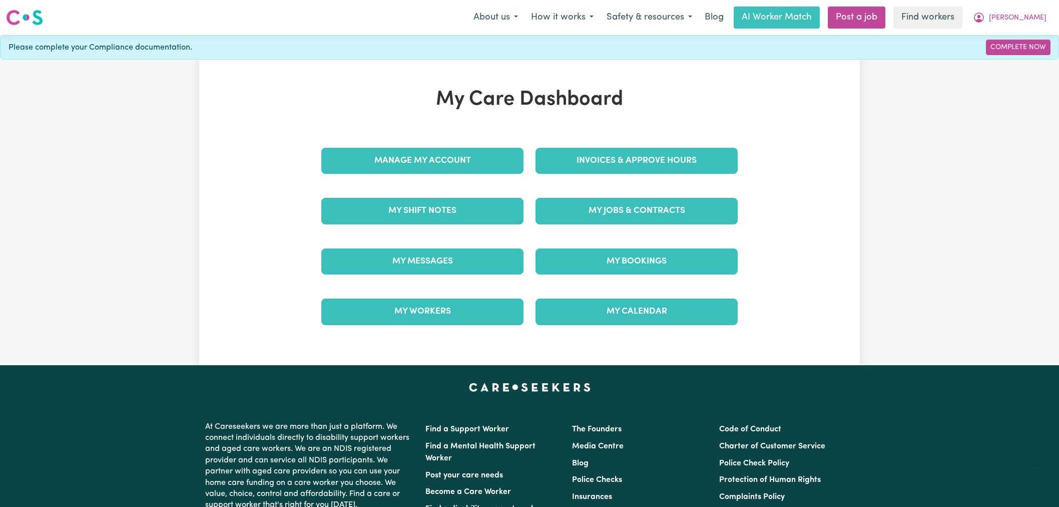  What do you see at coordinates (637, 311) in the screenshot?
I see `a: My Calendar` at bounding box center [637, 311].